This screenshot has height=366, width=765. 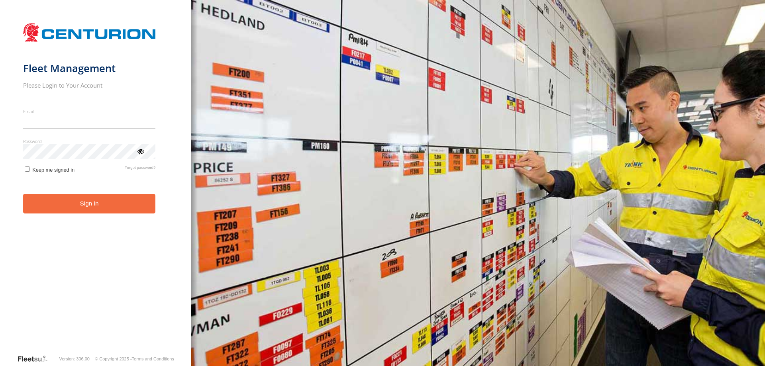 I want to click on h1: Fleet Management, so click(x=89, y=68).